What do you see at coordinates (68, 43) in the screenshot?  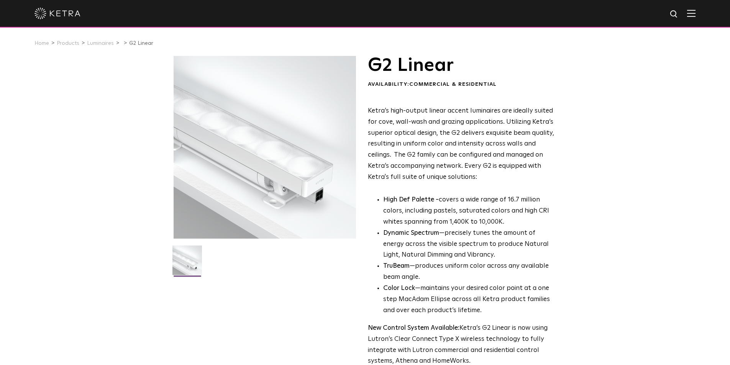 I see `a: Products` at bounding box center [68, 43].